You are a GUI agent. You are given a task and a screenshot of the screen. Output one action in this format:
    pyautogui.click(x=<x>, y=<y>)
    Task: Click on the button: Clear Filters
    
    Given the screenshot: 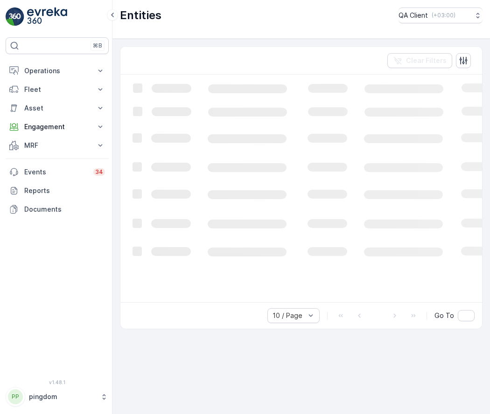 What is the action you would take?
    pyautogui.click(x=420, y=61)
    